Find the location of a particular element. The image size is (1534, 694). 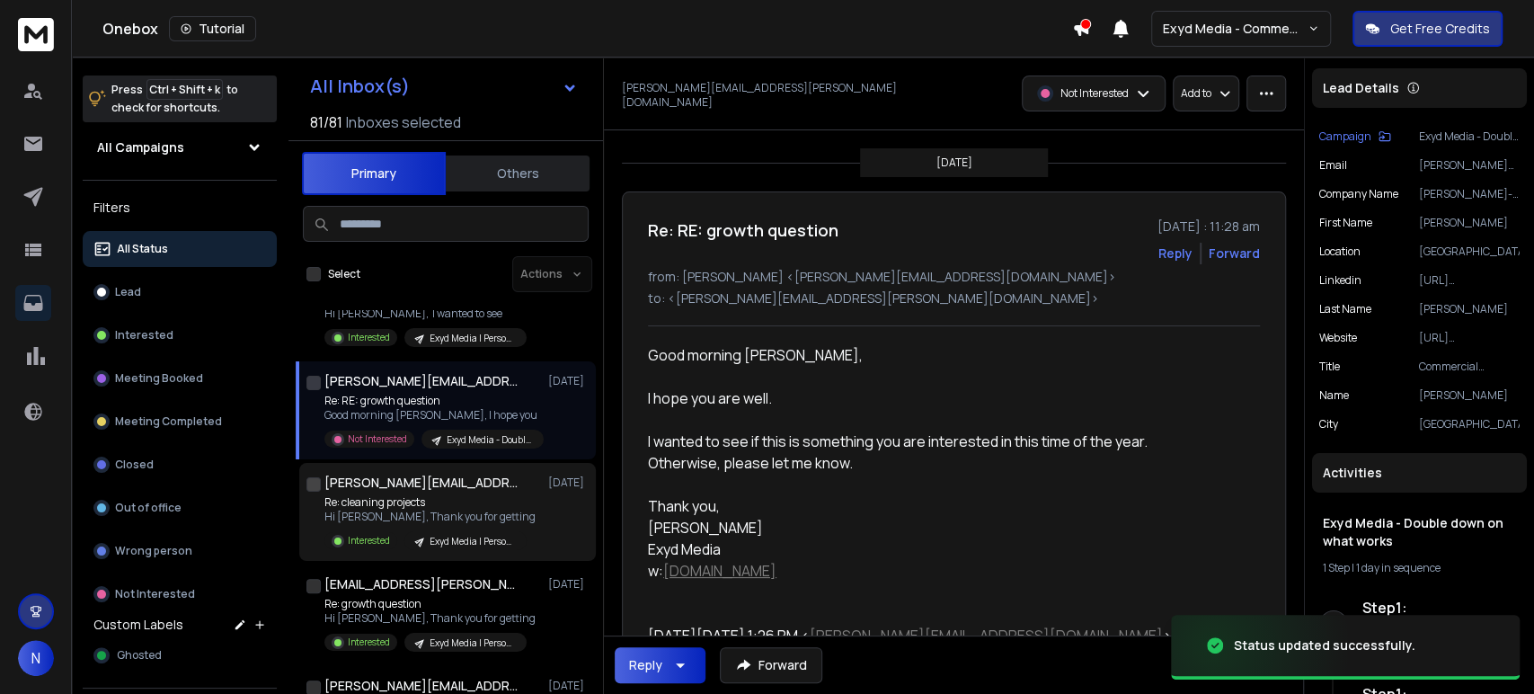

p: Lead Details is located at coordinates (1361, 88).